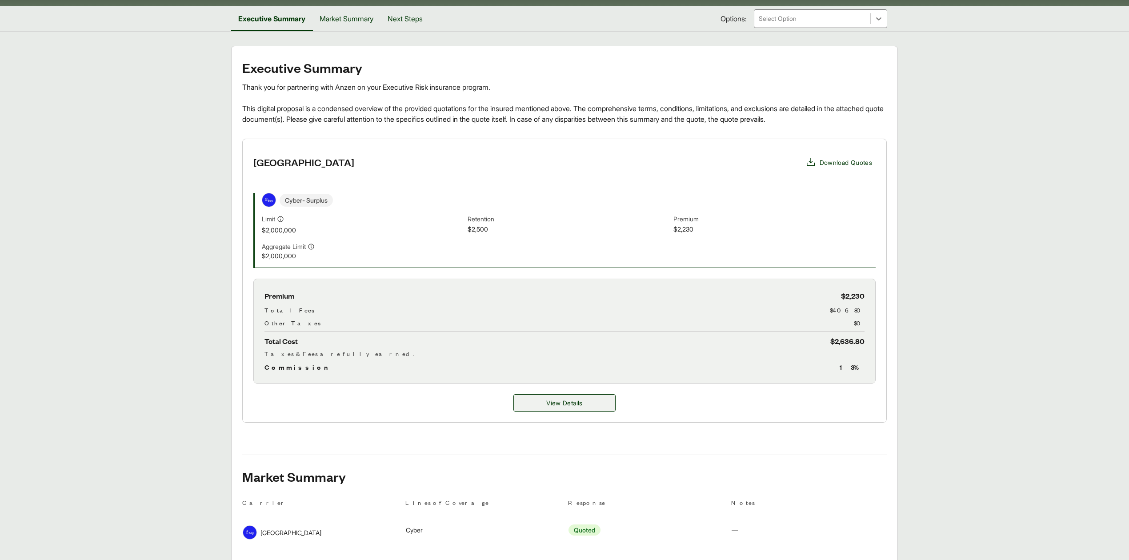 The image size is (1129, 560). What do you see at coordinates (269, 219) in the screenshot?
I see `span: Limit` at bounding box center [269, 219].